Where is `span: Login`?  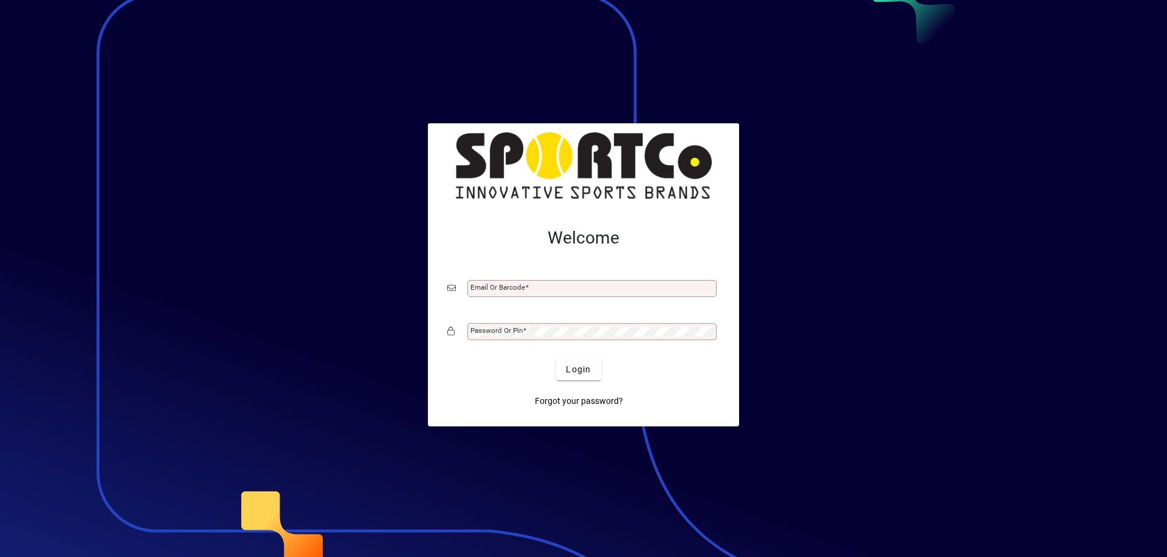
span: Login is located at coordinates (578, 370).